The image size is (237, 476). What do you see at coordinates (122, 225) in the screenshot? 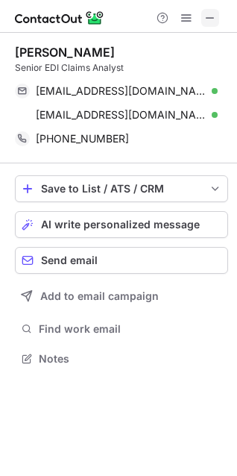
I see `button: AI write personalized message` at bounding box center [122, 225].